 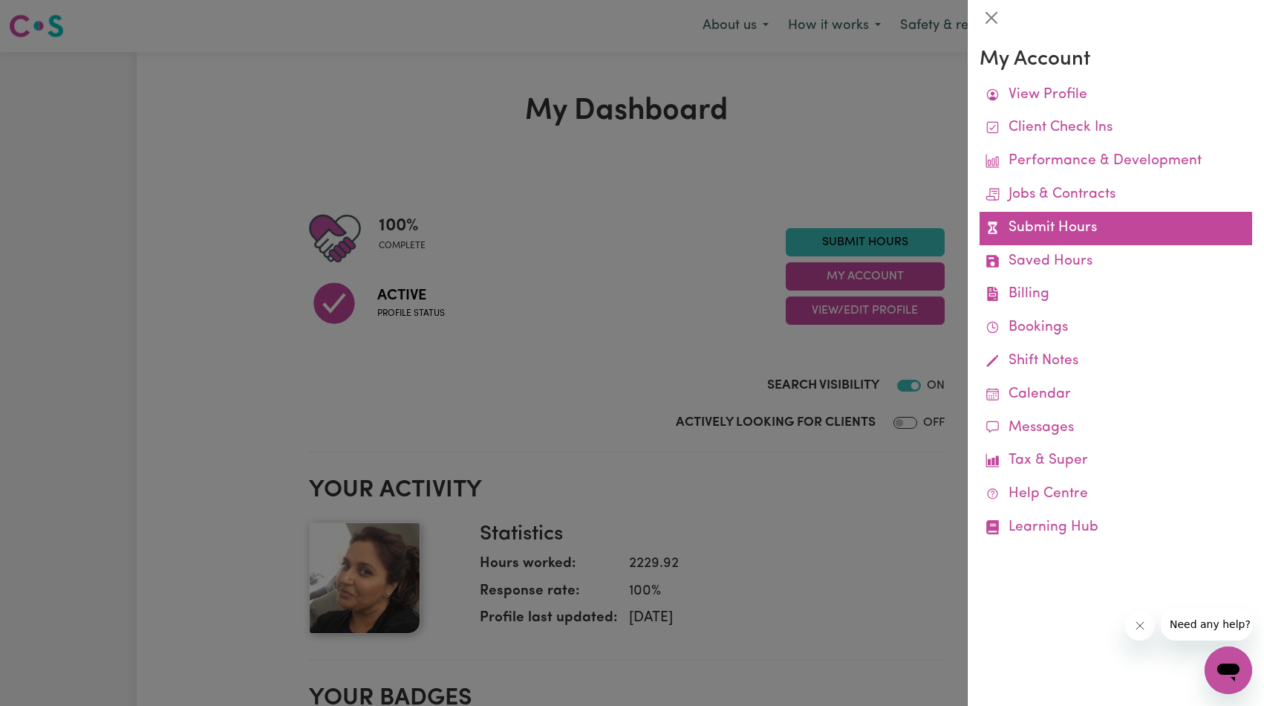 What do you see at coordinates (1115, 60) in the screenshot?
I see `h3: My Account` at bounding box center [1115, 60].